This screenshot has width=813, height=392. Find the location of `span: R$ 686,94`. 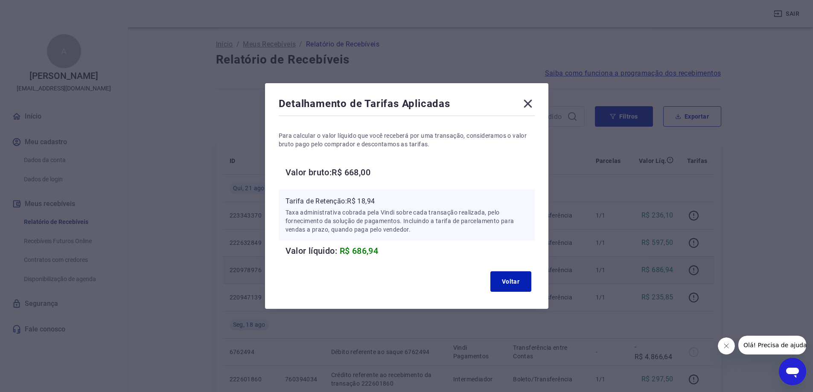

span: R$ 686,94 is located at coordinates (359, 251).